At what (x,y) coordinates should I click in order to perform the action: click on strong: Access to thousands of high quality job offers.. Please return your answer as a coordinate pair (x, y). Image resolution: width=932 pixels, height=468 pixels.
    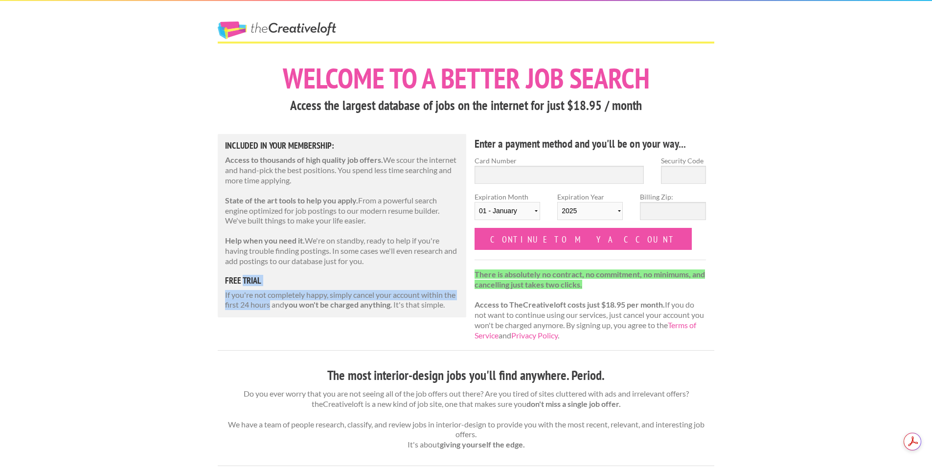
    Looking at the image, I should click on (304, 160).